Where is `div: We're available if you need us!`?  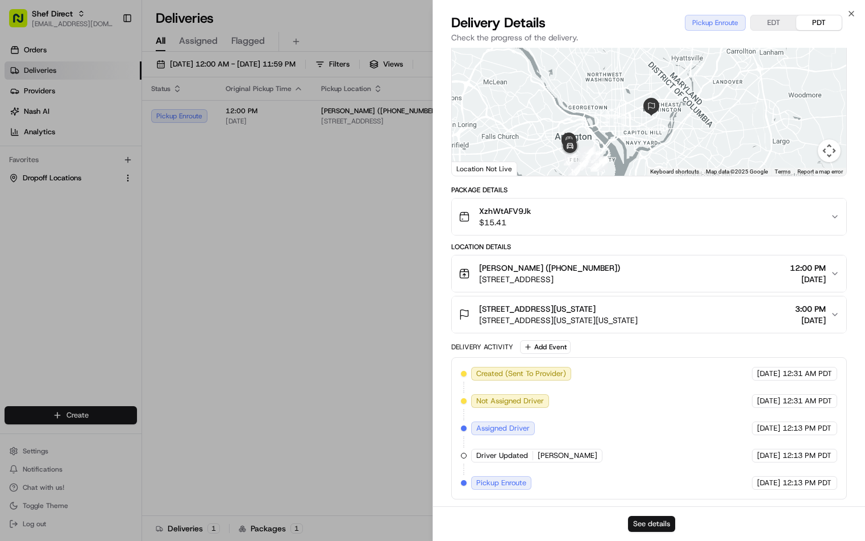
div: We're available if you need us! is located at coordinates (103, 124).